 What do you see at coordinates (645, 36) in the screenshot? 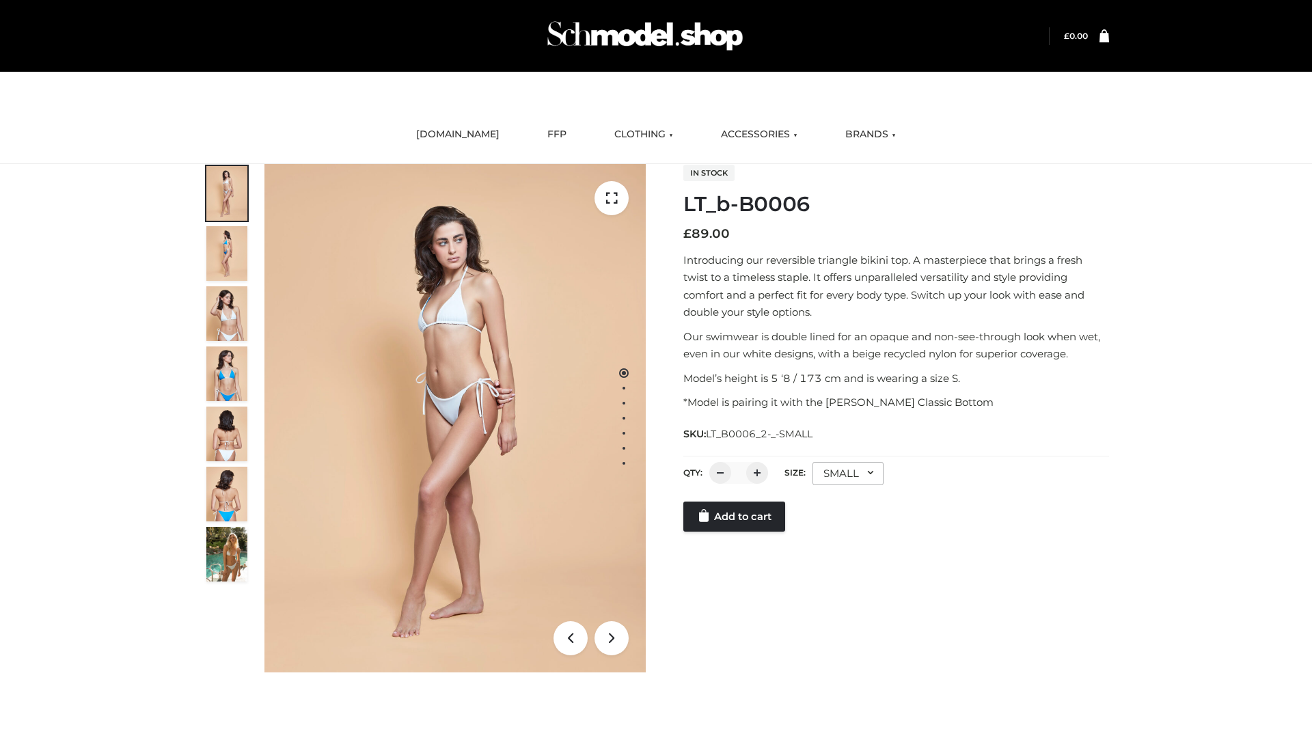
I see `img: Schmodel Admin 964` at bounding box center [645, 36].